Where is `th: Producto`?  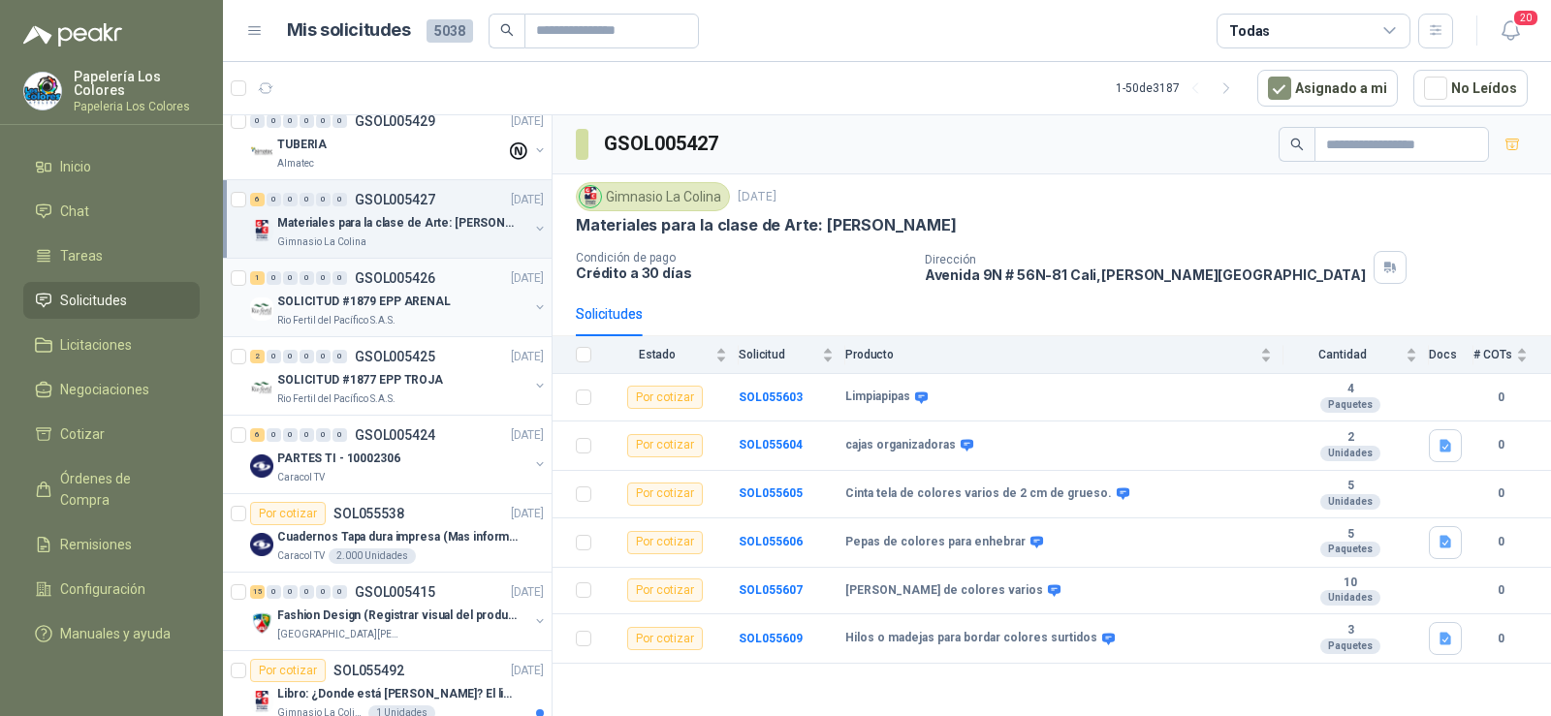
th: Producto is located at coordinates (1064, 355).